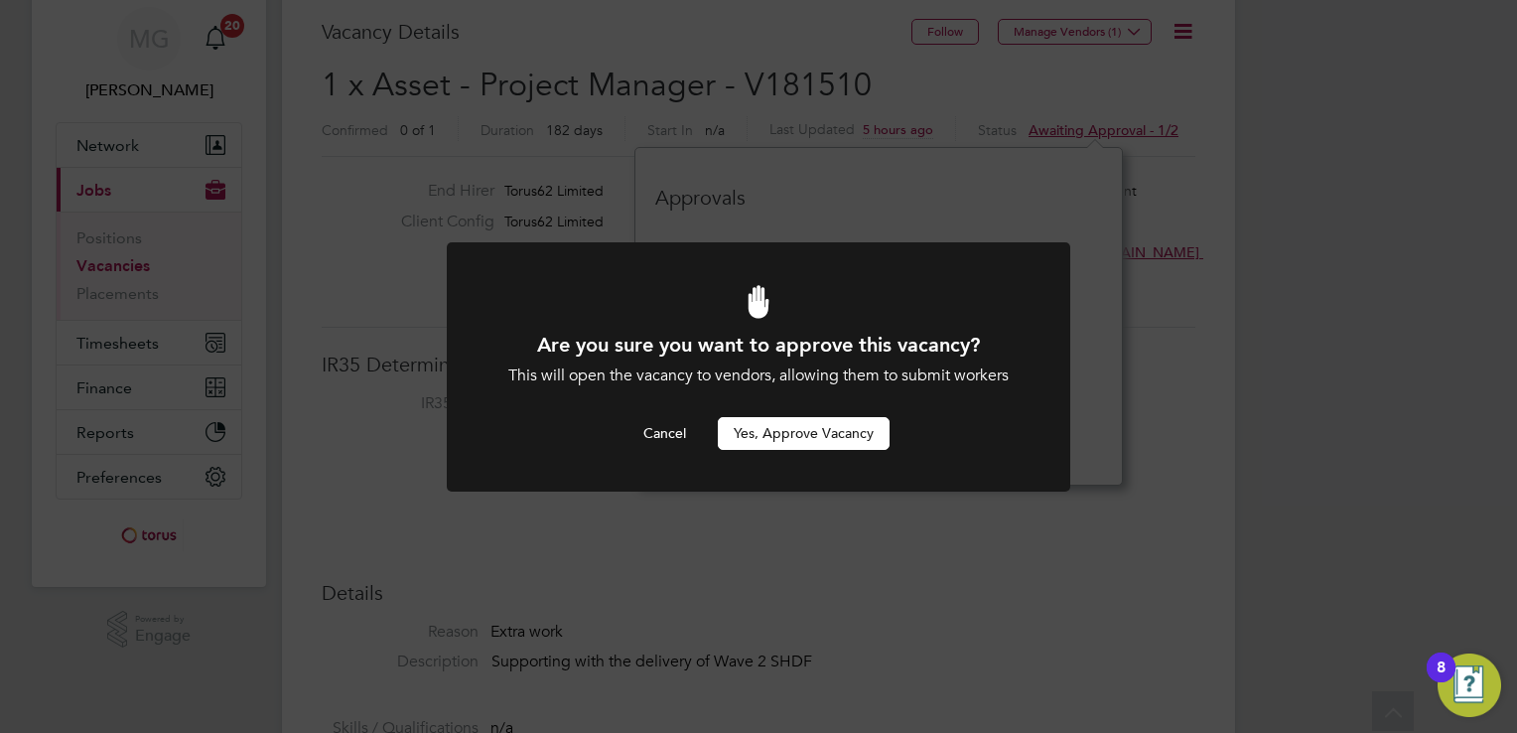 This screenshot has height=733, width=1517. I want to click on span: This will open the vacancy to vendors, allowing them to submit workers, so click(759, 375).